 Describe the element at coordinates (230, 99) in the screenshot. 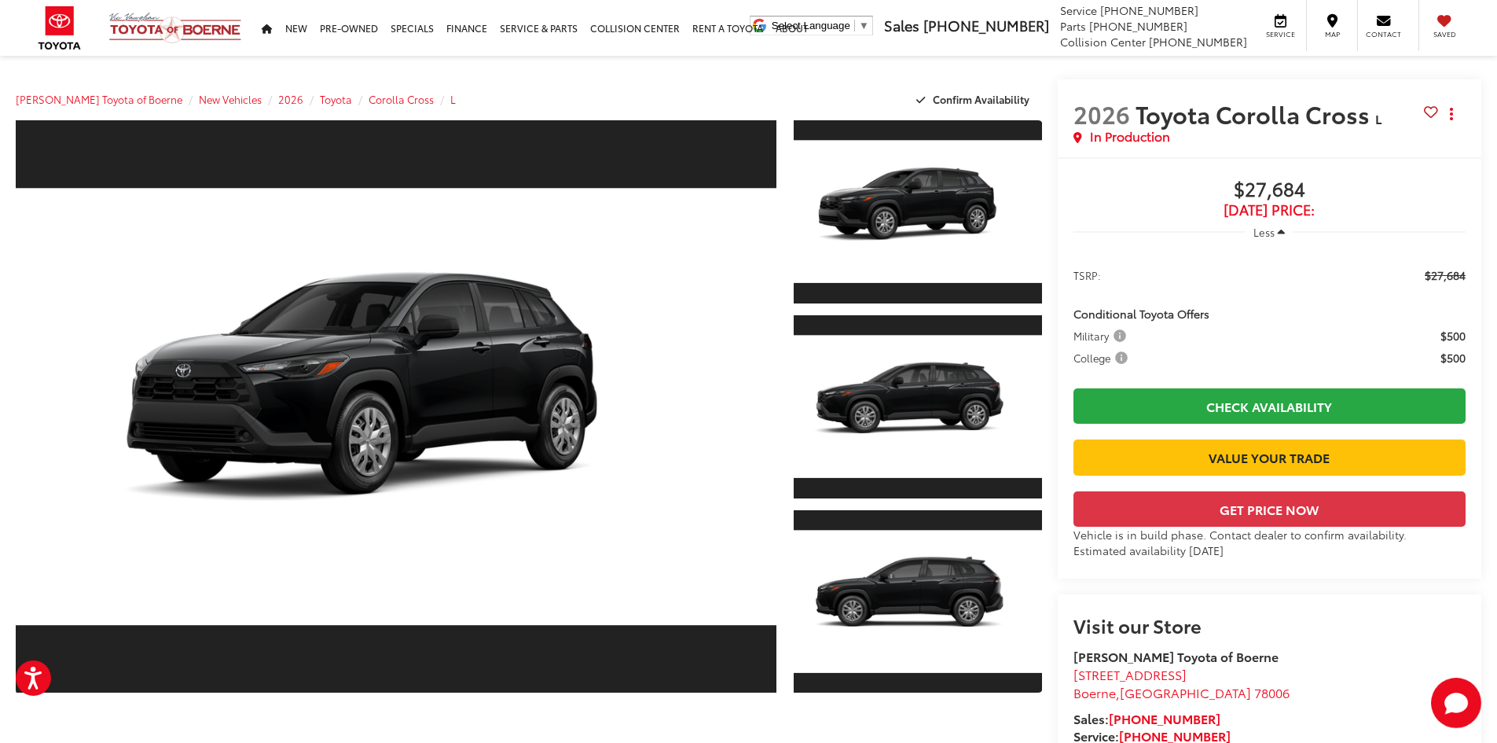

I see `a: New Vehicles` at that location.